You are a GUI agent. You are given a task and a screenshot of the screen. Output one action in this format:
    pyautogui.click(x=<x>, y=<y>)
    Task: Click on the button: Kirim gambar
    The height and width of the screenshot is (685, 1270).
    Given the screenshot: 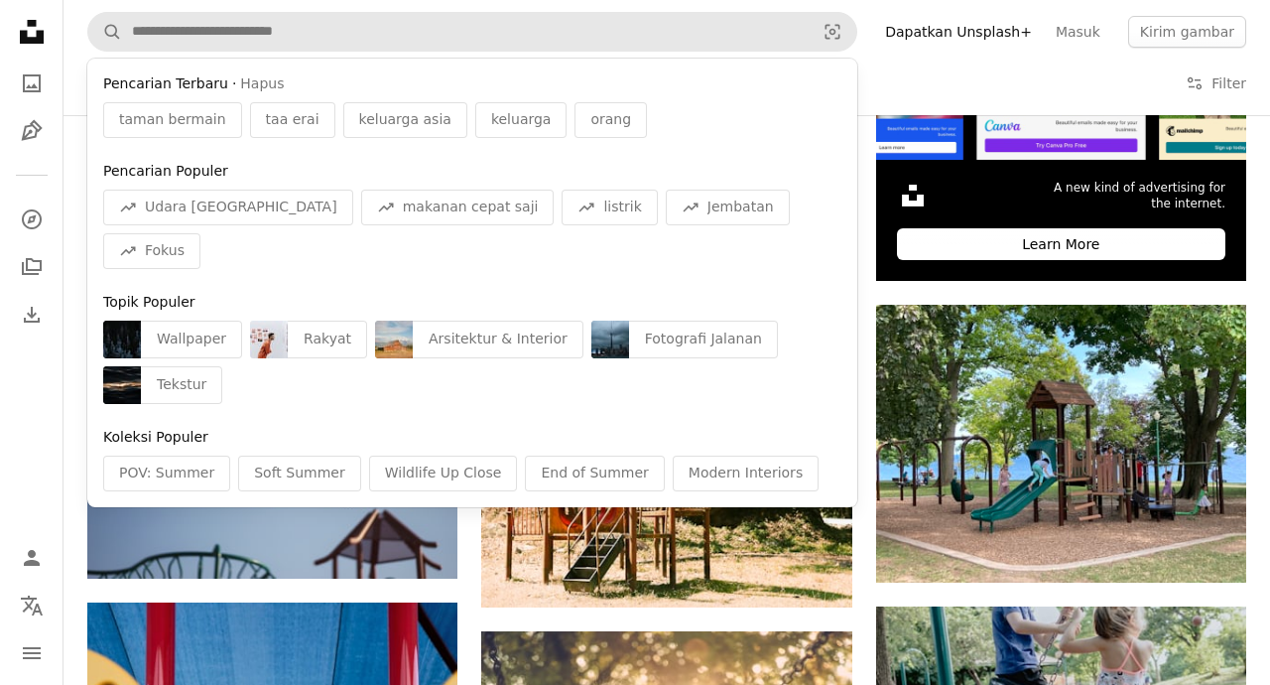 What is the action you would take?
    pyautogui.click(x=1187, y=32)
    